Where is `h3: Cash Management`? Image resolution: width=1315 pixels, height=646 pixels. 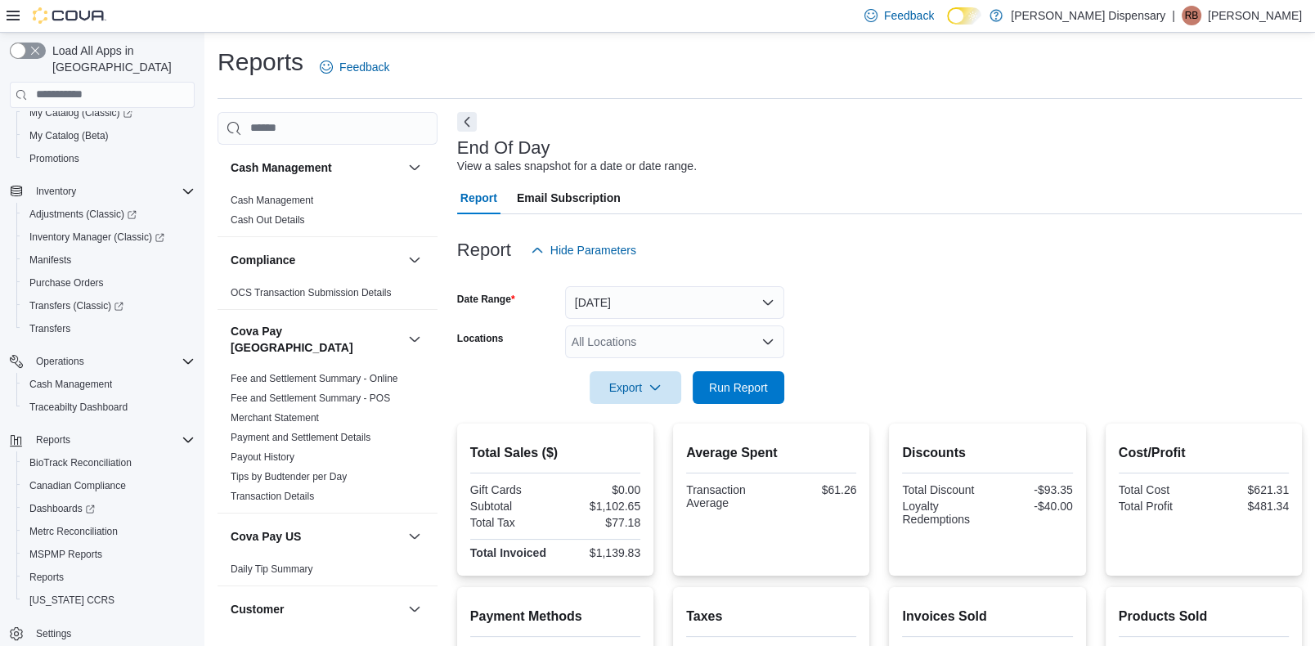 h3: Cash Management is located at coordinates (281, 168).